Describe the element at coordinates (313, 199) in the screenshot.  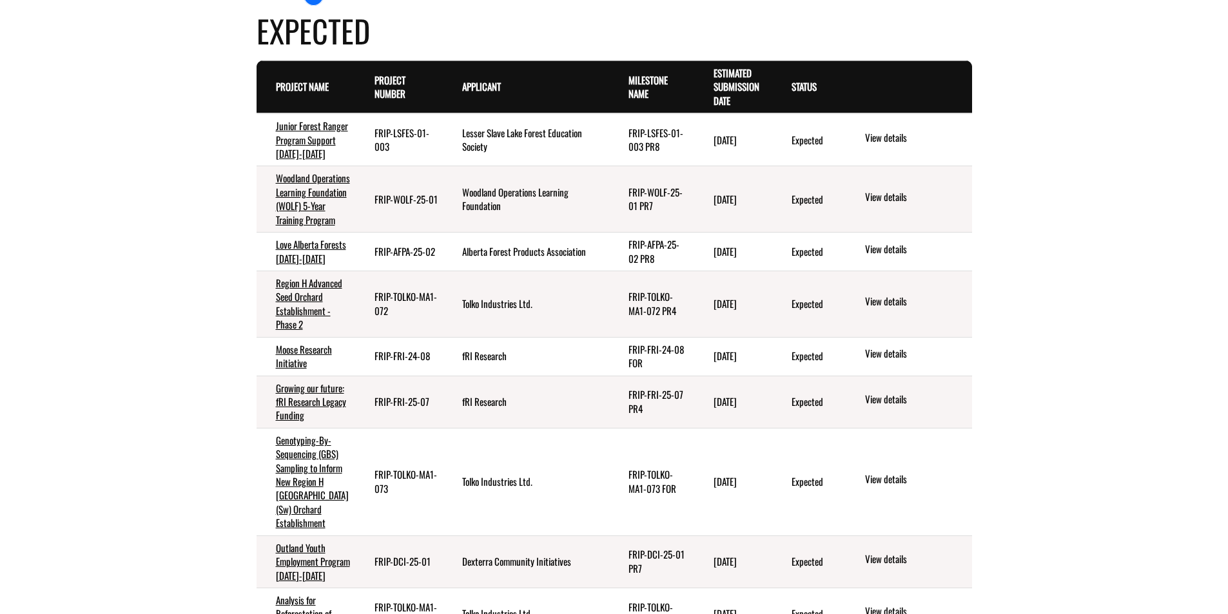
I see `a: Woodland Operations Learning Foundation (WOLF) 5-Year Training Program` at that location.